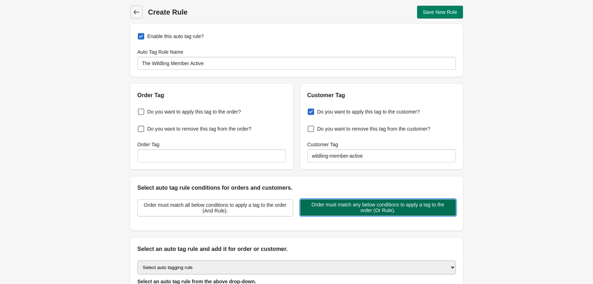 The width and height of the screenshot is (593, 284). I want to click on span: Order must match any below conditions to apply a tag to the order (Or Rule)., so click(378, 208).